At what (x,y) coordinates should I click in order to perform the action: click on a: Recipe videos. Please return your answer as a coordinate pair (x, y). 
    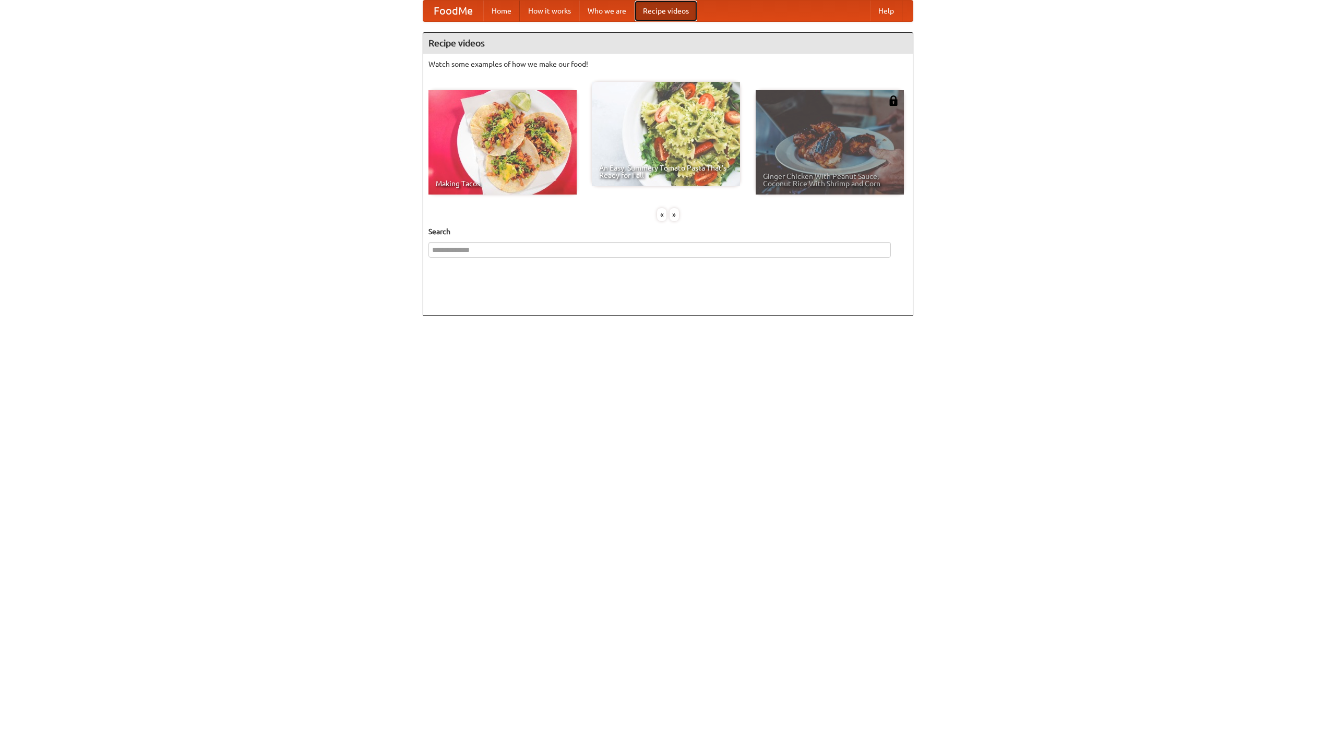
    Looking at the image, I should click on (666, 11).